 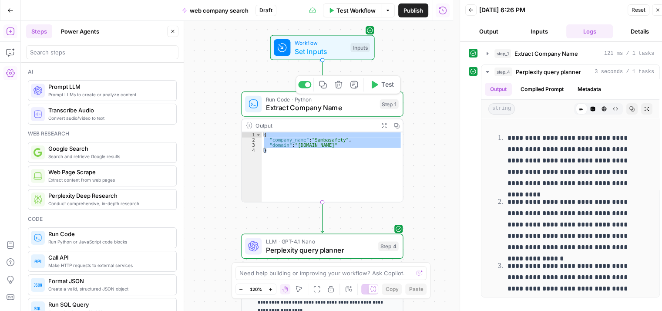 I want to click on button: Inputs, so click(x=539, y=31).